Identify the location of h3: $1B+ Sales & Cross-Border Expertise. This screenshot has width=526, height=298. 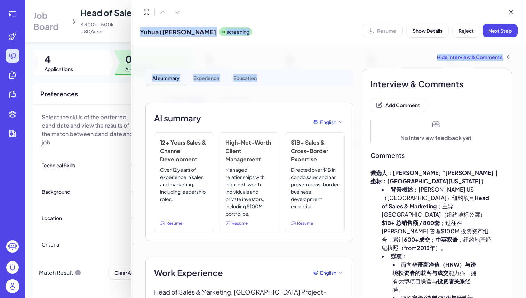
(315, 151).